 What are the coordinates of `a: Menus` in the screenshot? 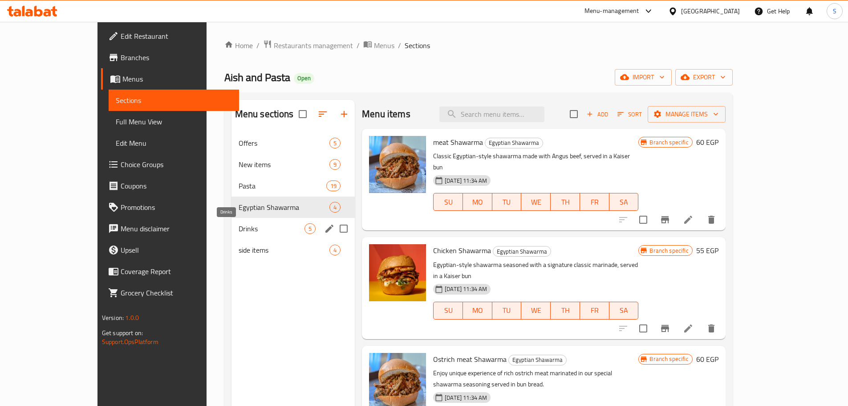 It's located at (170, 79).